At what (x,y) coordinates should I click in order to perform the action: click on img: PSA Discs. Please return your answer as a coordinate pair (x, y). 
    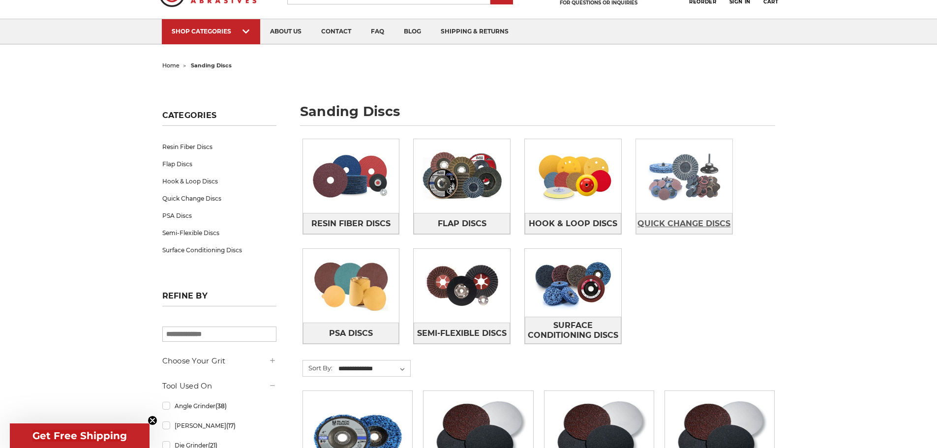
    Looking at the image, I should click on (351, 286).